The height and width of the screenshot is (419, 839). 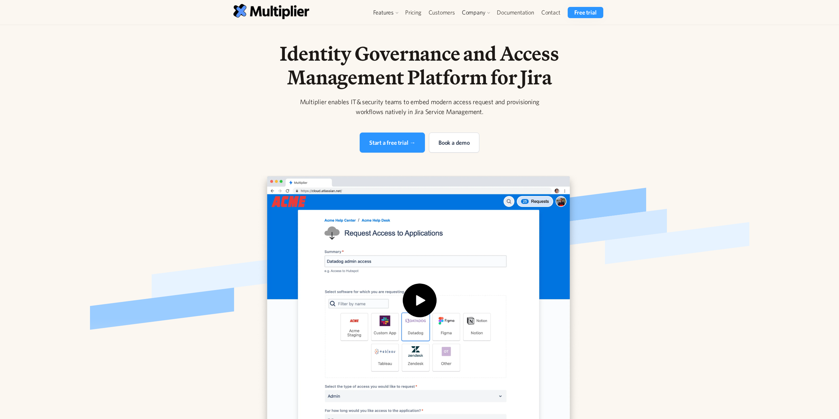 What do you see at coordinates (392, 142) in the screenshot?
I see `div: Start a free trial →` at bounding box center [392, 142].